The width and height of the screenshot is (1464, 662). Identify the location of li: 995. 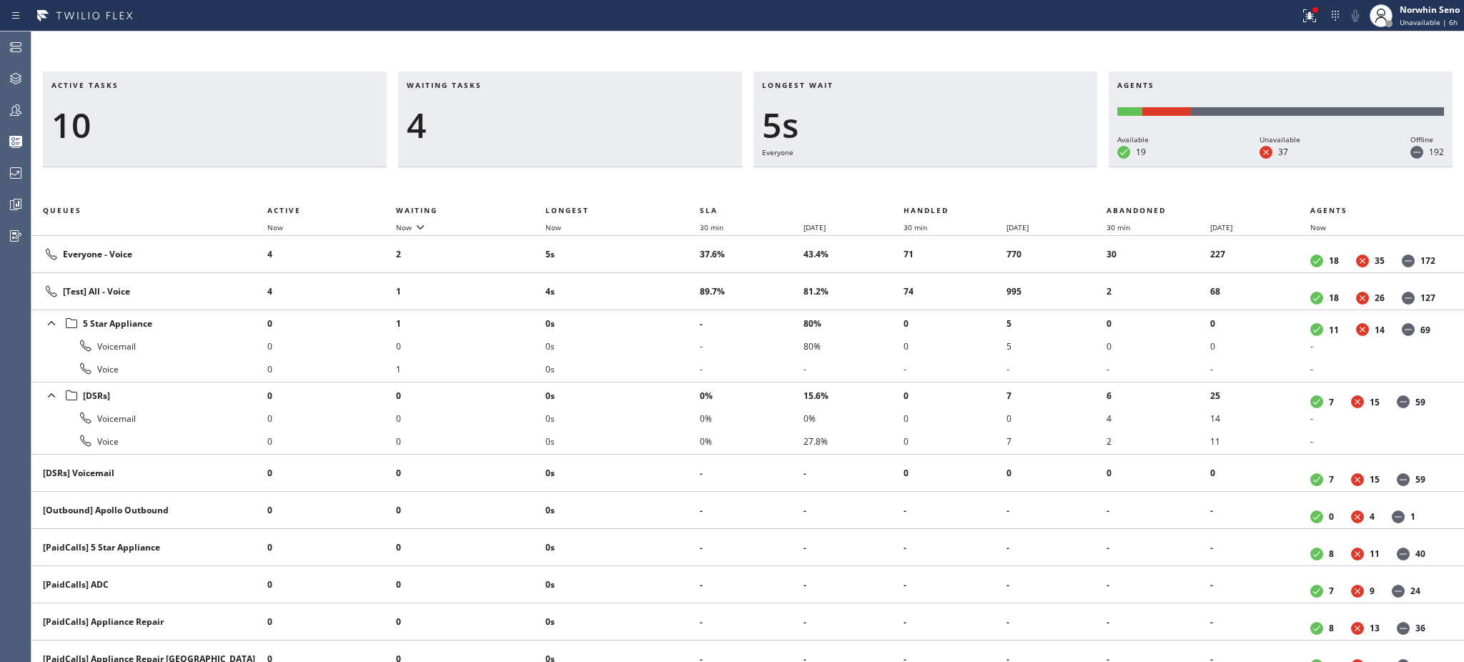
(1056, 292).